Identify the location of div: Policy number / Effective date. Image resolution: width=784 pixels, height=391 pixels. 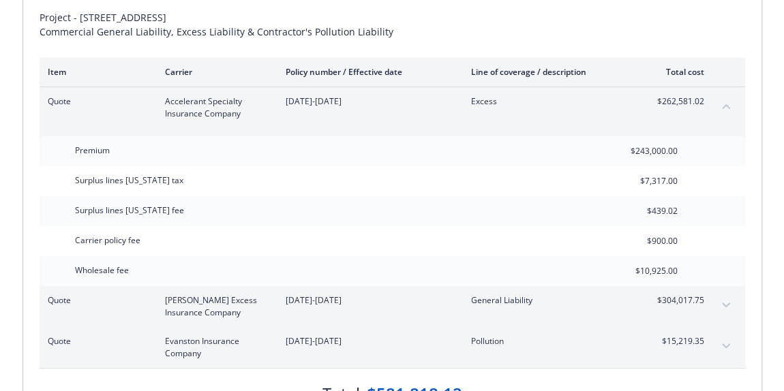
(367, 72).